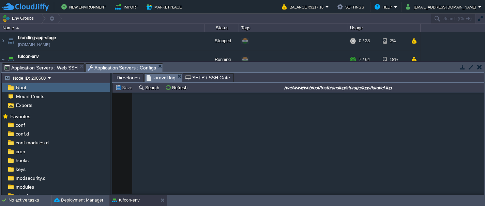 The height and width of the screenshot is (206, 485). What do you see at coordinates (79, 200) in the screenshot?
I see `button: Deployment Manager` at bounding box center [79, 200].